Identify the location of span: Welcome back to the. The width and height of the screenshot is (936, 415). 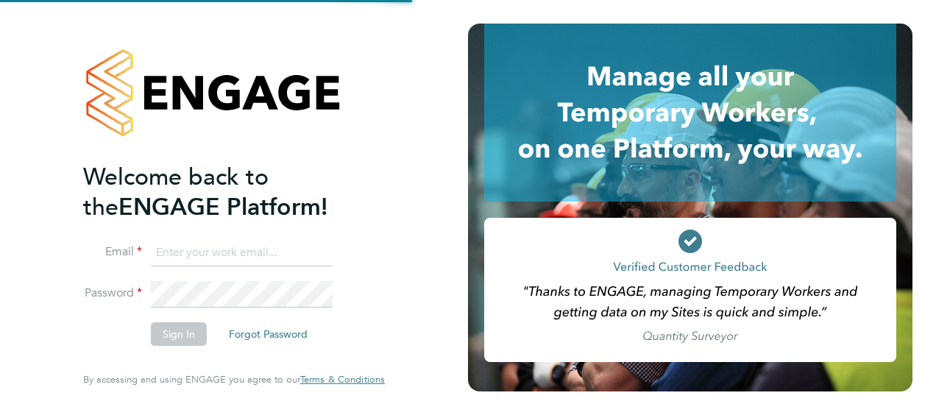
(176, 192).